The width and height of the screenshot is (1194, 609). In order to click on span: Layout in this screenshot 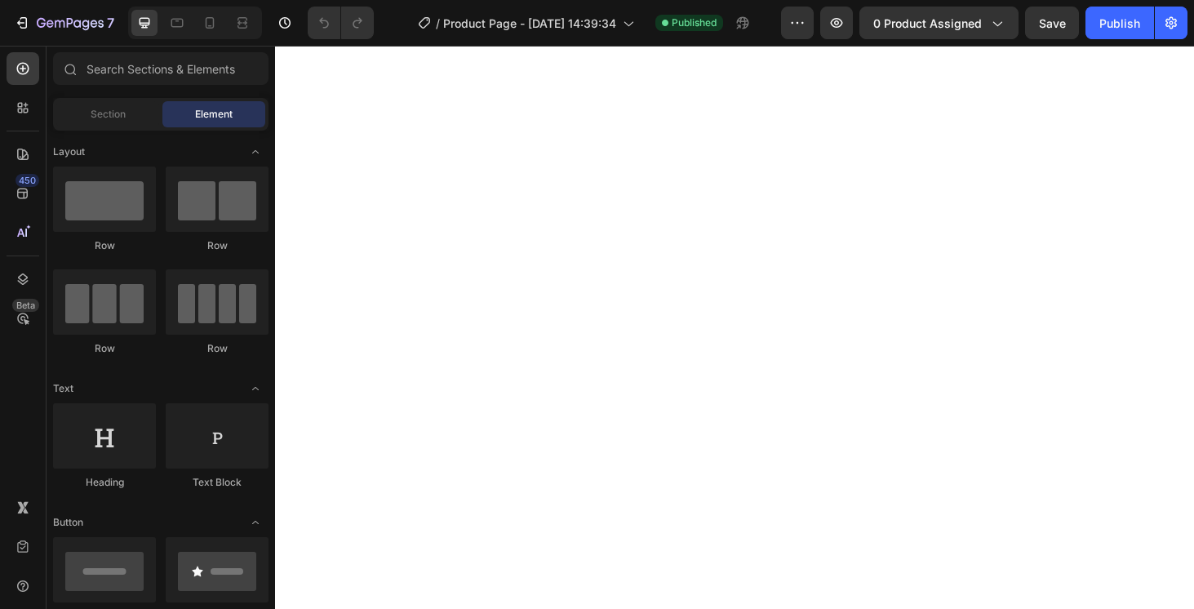, I will do `click(69, 152)`.